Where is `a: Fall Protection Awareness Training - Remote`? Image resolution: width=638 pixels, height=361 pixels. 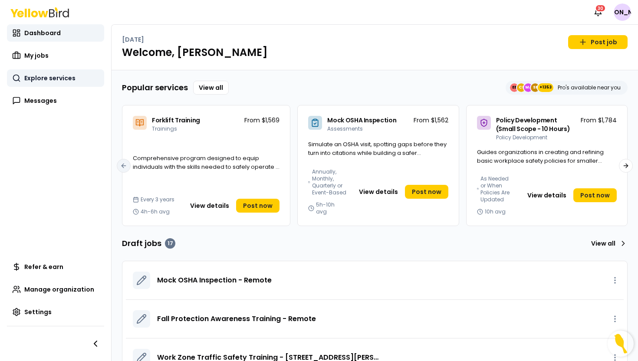 a: Fall Protection Awareness Training - Remote is located at coordinates (236, 319).